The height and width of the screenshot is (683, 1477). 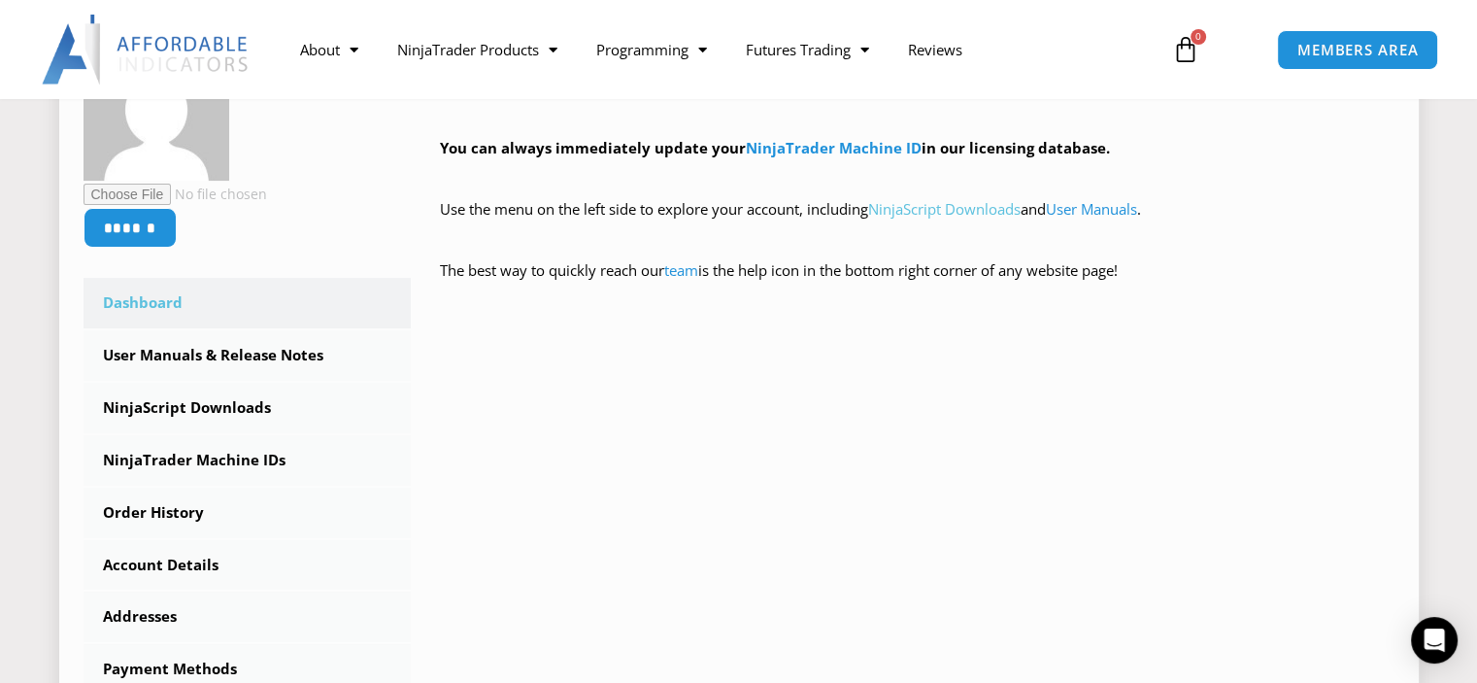 What do you see at coordinates (1358, 50) in the screenshot?
I see `span: MEMBERS AREA` at bounding box center [1358, 50].